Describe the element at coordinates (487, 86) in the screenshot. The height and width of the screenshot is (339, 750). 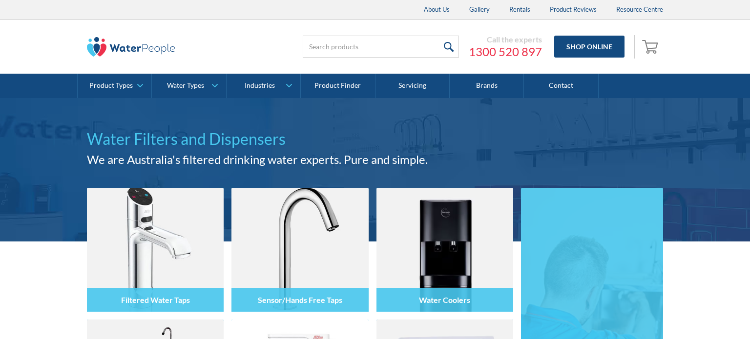
I see `a: Brands` at that location.